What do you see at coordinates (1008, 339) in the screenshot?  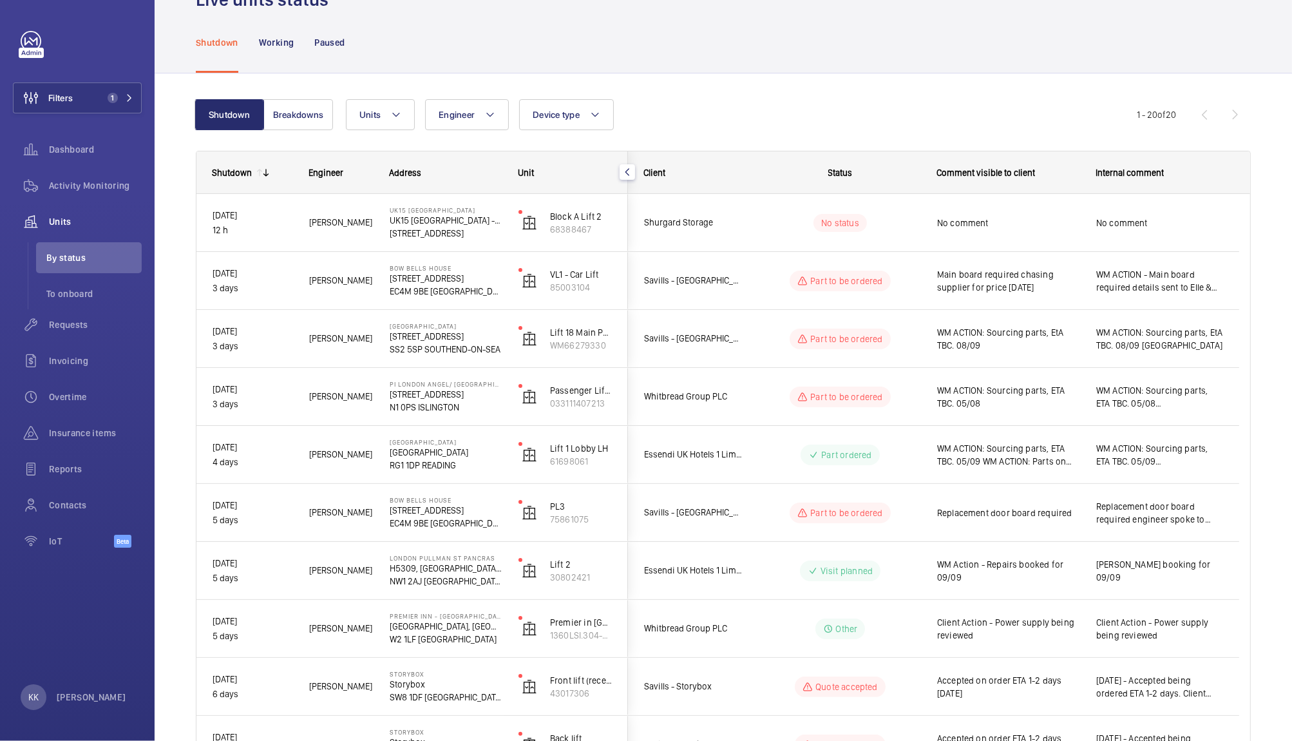 I see `span: WM ACTION: Sourcing parts, EtA TBC. 08/09` at bounding box center [1008, 339].